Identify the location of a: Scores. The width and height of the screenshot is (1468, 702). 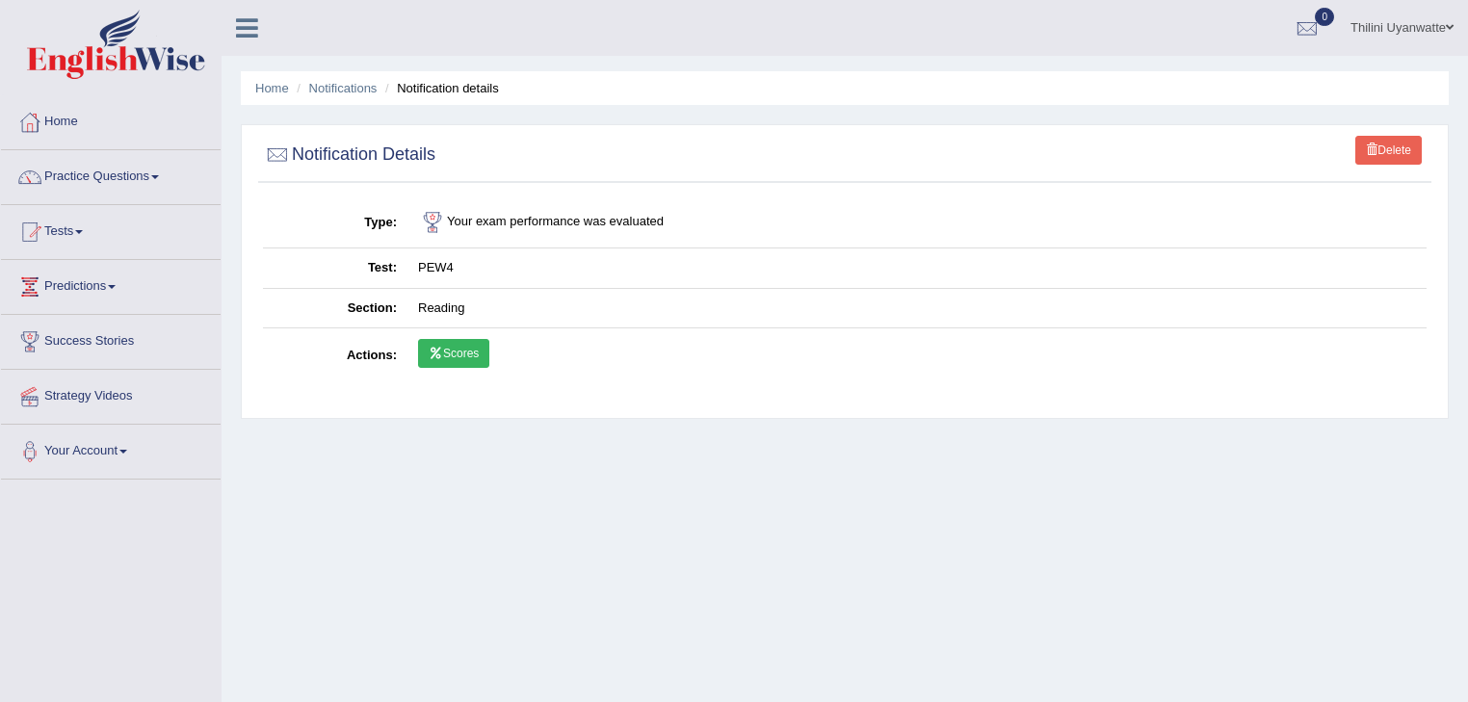
(454, 353).